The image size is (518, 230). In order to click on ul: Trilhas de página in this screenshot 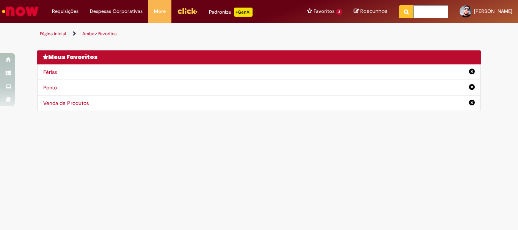, I will do `click(259, 34)`.